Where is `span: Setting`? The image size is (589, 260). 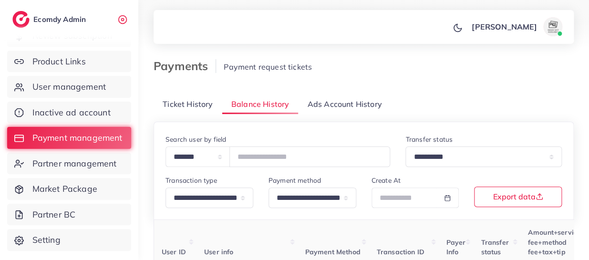 span: Setting is located at coordinates (46, 240).